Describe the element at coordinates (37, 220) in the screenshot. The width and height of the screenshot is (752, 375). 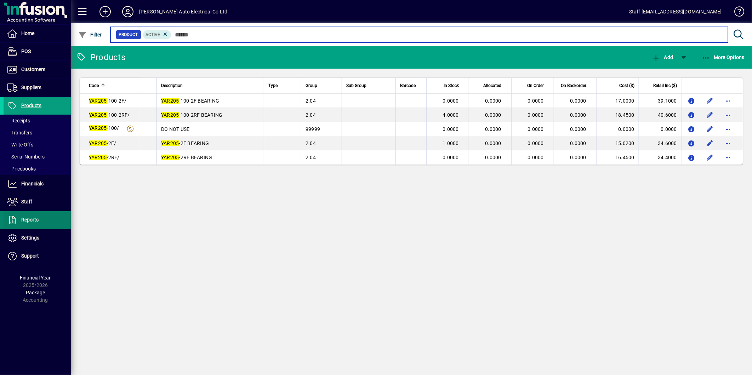
I see `a: Reports` at that location.